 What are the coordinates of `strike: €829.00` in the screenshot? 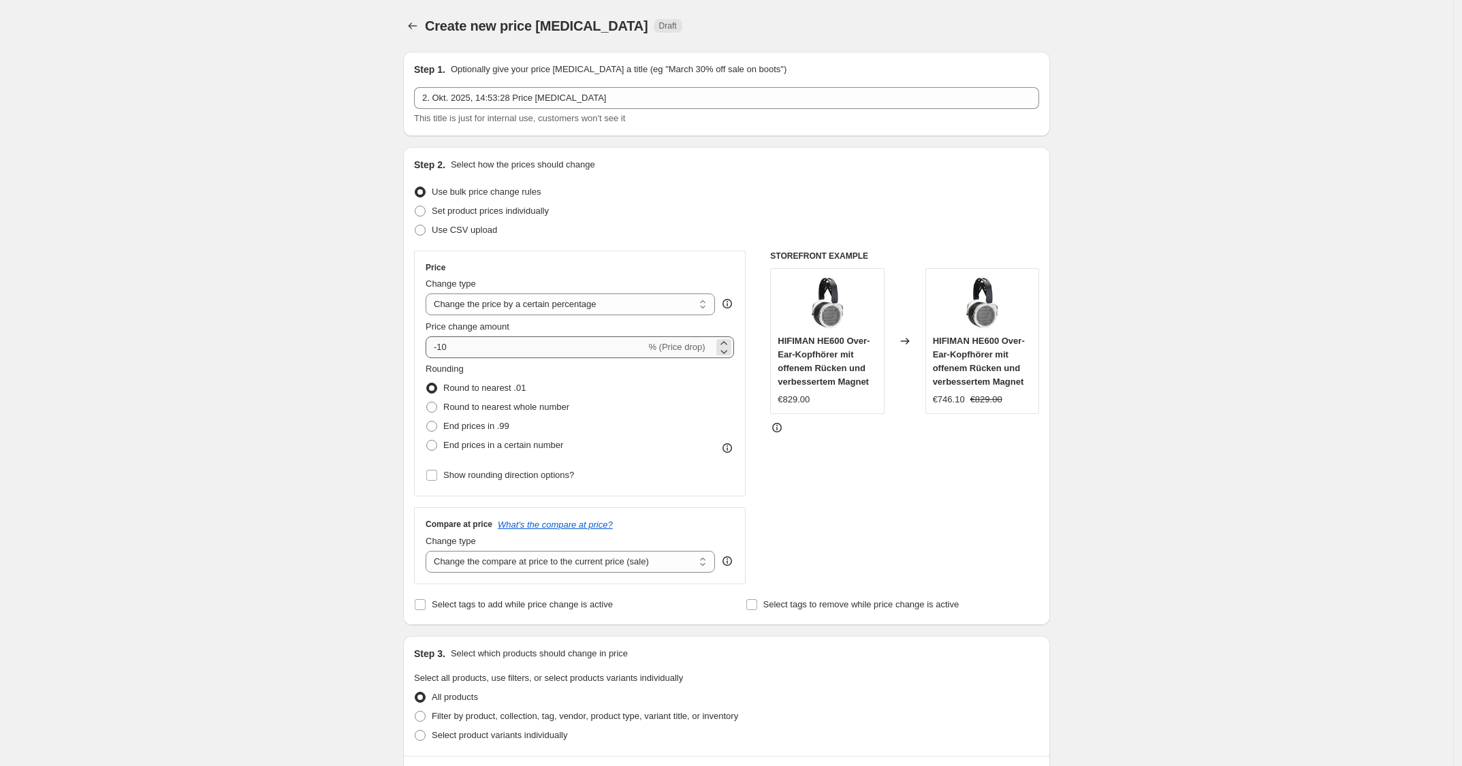 It's located at (986, 400).